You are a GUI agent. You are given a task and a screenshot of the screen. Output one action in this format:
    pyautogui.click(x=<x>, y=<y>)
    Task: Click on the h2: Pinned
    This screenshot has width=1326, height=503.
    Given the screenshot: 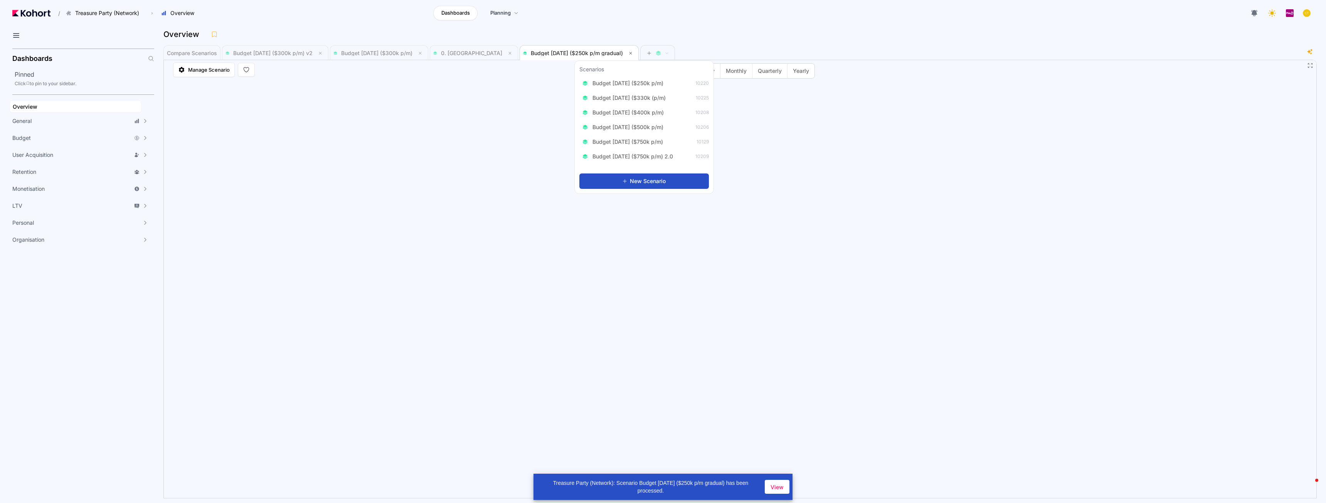 What is the action you would take?
    pyautogui.click(x=84, y=74)
    